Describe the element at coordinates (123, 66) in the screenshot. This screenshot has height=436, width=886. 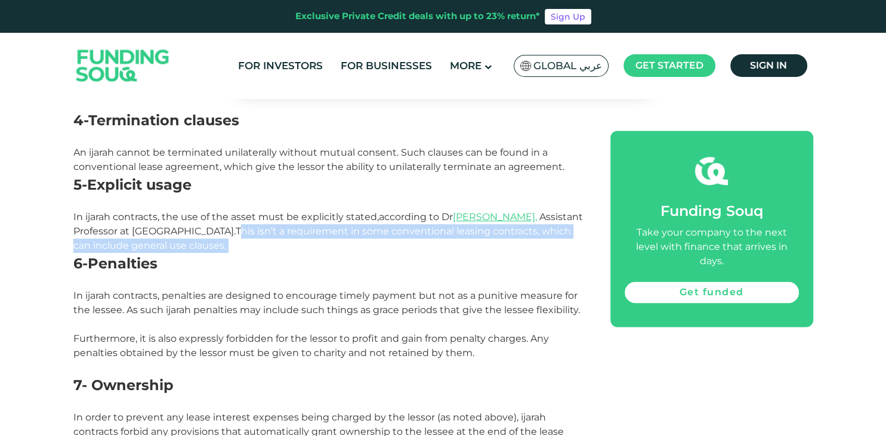
I see `img: Logo` at that location.